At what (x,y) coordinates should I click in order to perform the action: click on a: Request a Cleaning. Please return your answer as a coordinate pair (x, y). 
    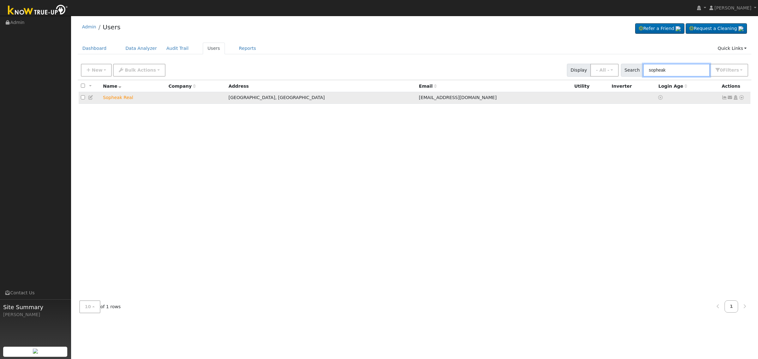
    Looking at the image, I should click on (716, 29).